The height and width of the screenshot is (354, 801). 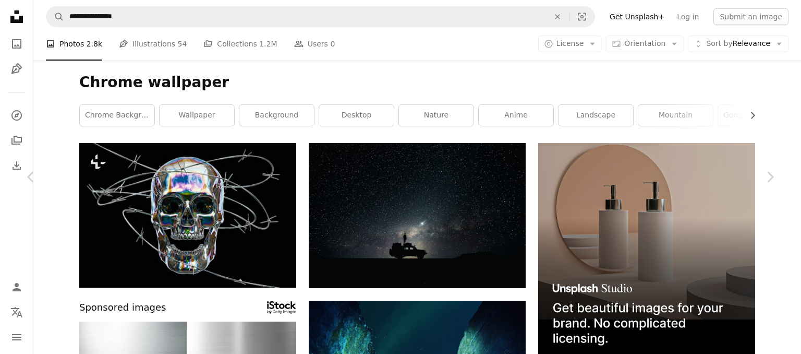 What do you see at coordinates (117, 115) in the screenshot?
I see `a: chrome background` at bounding box center [117, 115].